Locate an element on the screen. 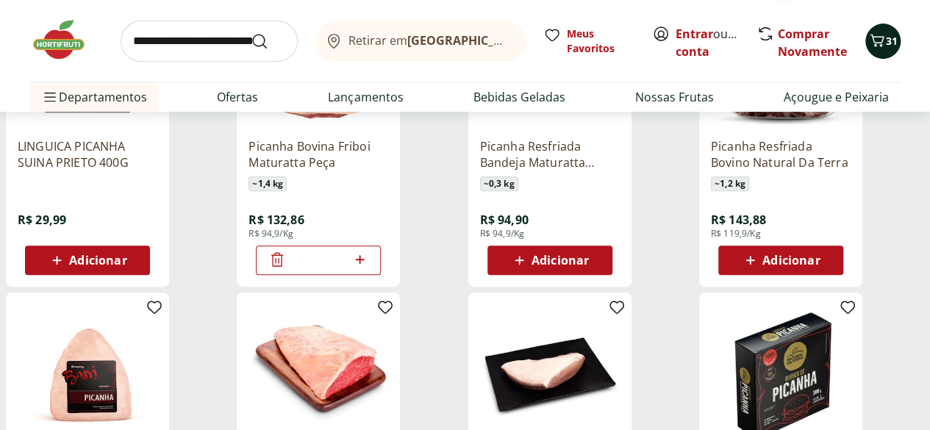  p: Picanha Resfriada Bovino Natural Da Terra is located at coordinates (780, 154).